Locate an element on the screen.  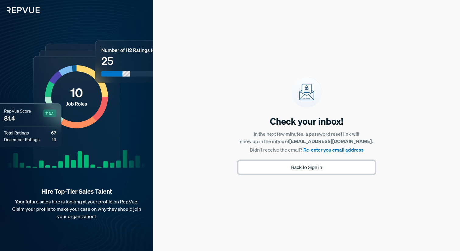
p: In the next few minutes, a password reset link will show up in the inbox of . is located at coordinates (307, 137).